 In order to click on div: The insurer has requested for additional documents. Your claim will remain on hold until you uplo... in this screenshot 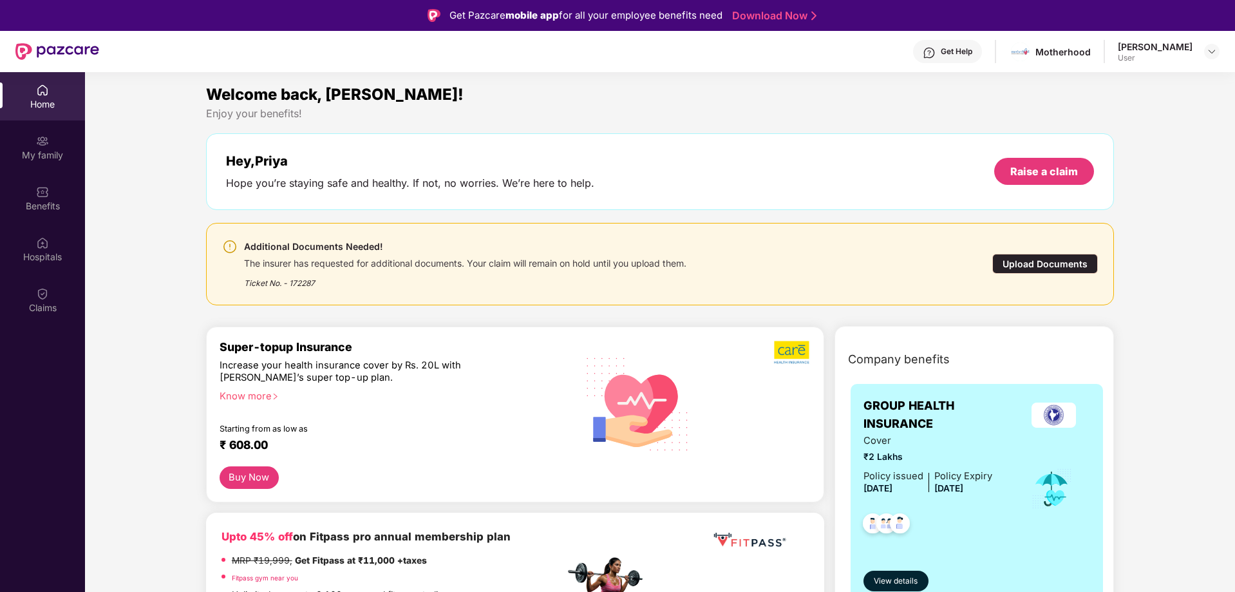, I will do `click(465, 262)`.